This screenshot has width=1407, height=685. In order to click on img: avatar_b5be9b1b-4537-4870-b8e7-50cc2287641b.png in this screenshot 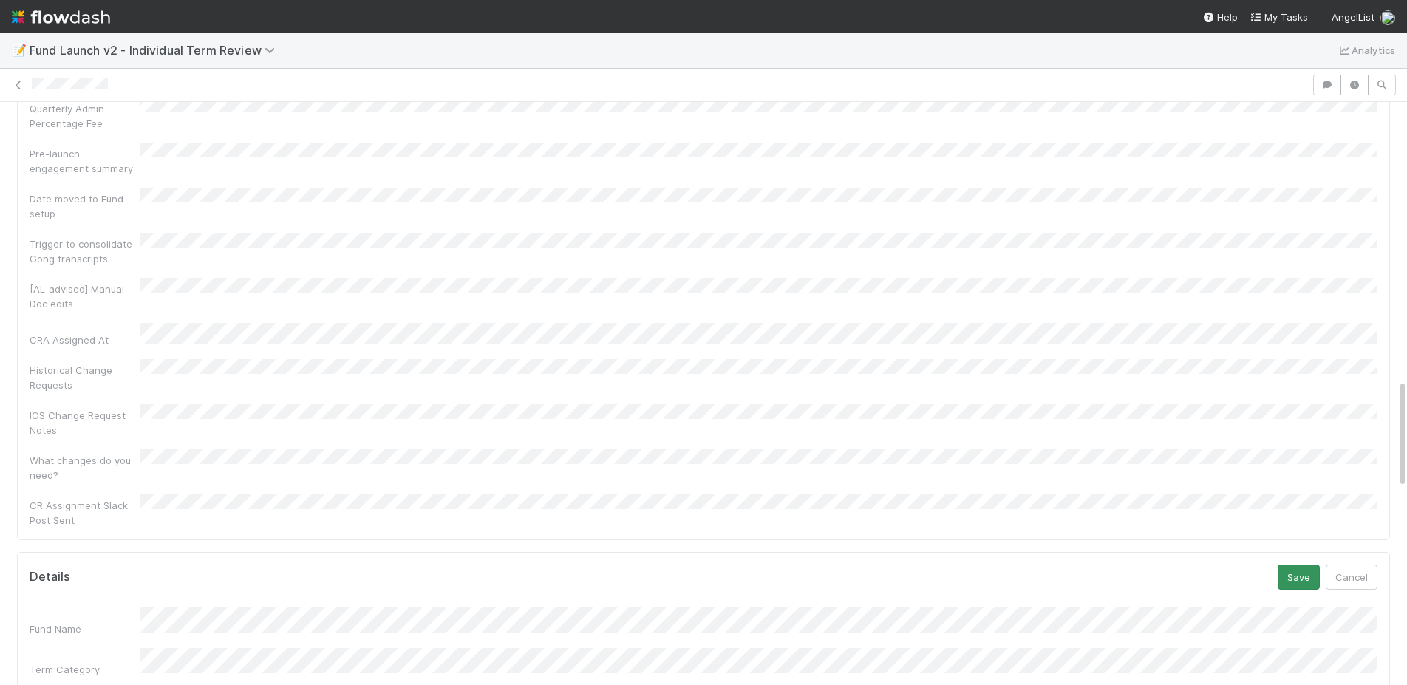, I will do `click(1388, 18)`.